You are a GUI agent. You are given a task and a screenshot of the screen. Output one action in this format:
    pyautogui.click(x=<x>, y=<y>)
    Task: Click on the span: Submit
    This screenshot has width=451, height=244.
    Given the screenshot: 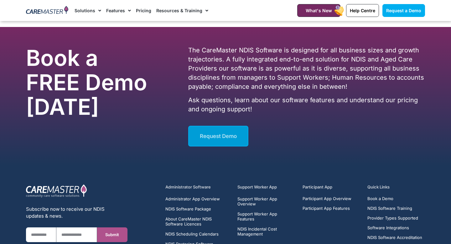 What is the action you would take?
    pyautogui.click(x=112, y=234)
    